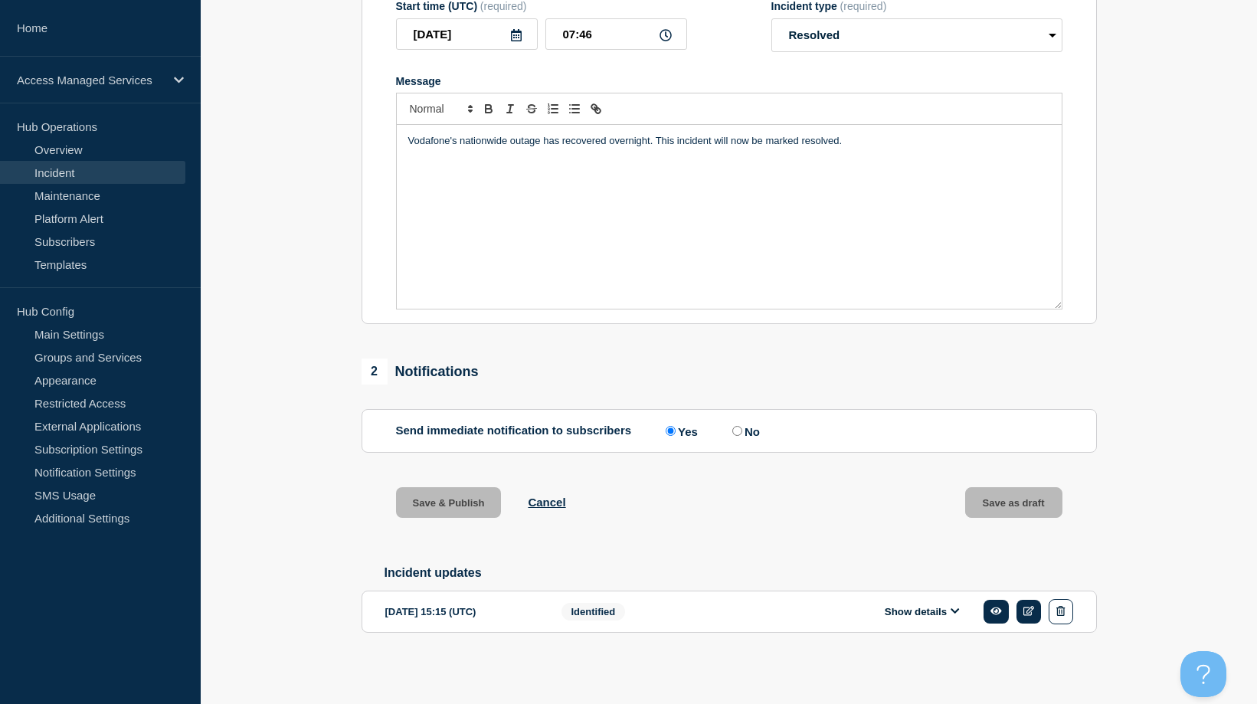 The width and height of the screenshot is (1257, 704). What do you see at coordinates (553, 109) in the screenshot?
I see `button: Toggle ordered list` at bounding box center [553, 109].